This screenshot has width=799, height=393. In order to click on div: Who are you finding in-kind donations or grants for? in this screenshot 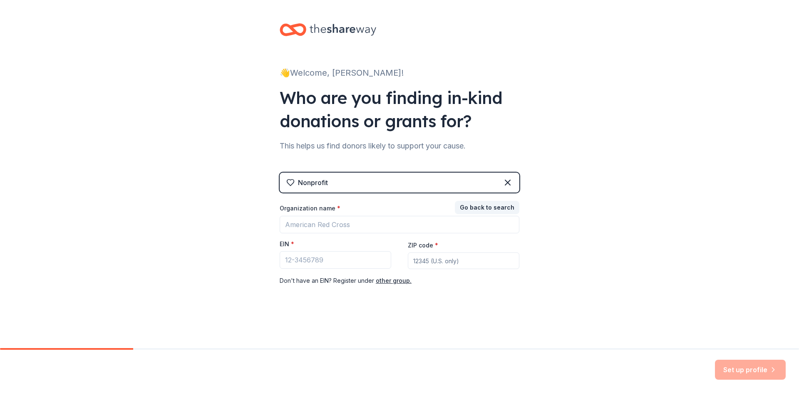, I will do `click(400, 109)`.